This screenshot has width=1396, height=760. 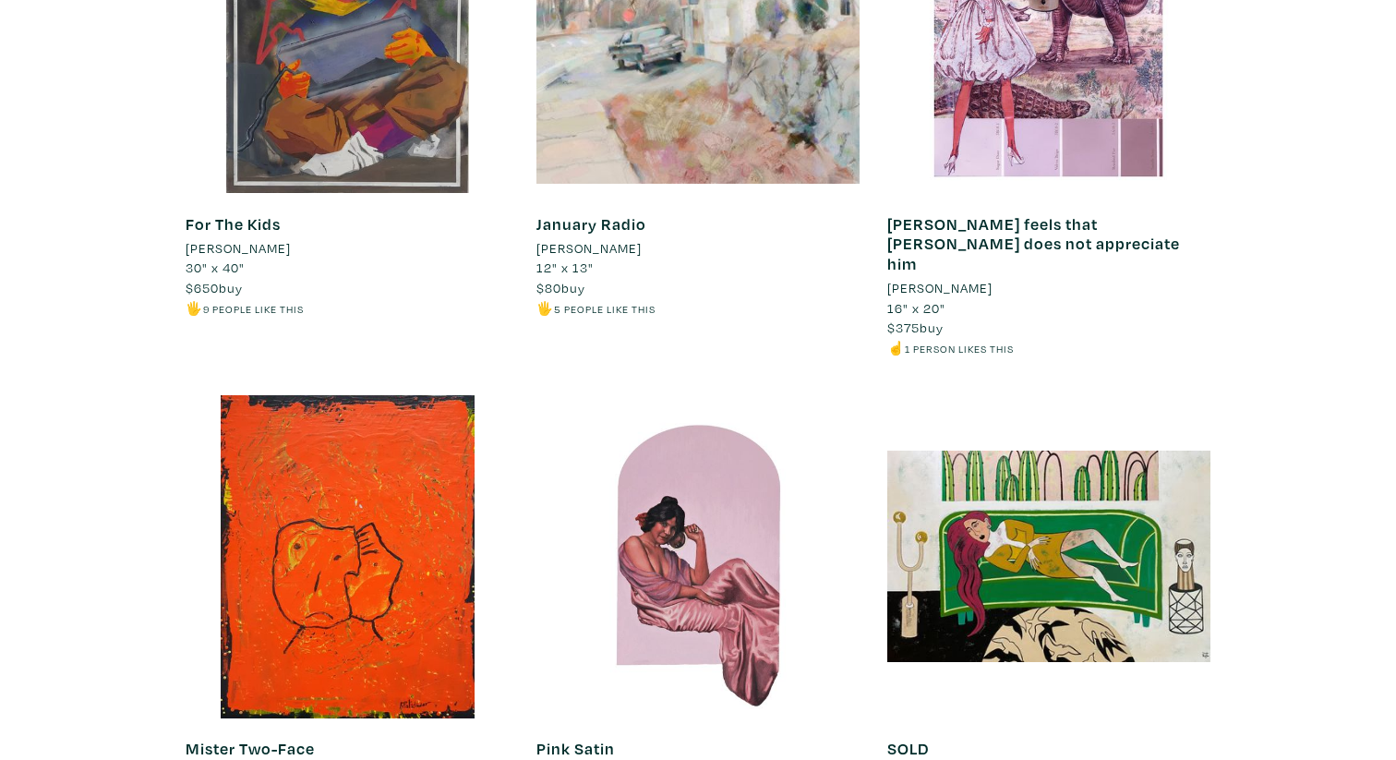 What do you see at coordinates (233, 224) in the screenshot?
I see `a: For The Kids` at bounding box center [233, 224].